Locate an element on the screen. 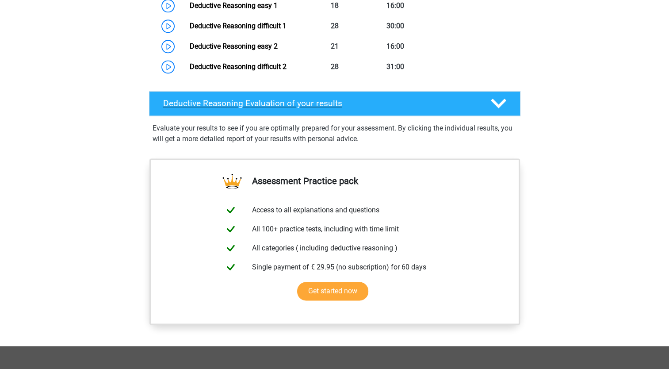 The image size is (669, 369). a: Deductive Reasoning easy 2 is located at coordinates (233, 46).